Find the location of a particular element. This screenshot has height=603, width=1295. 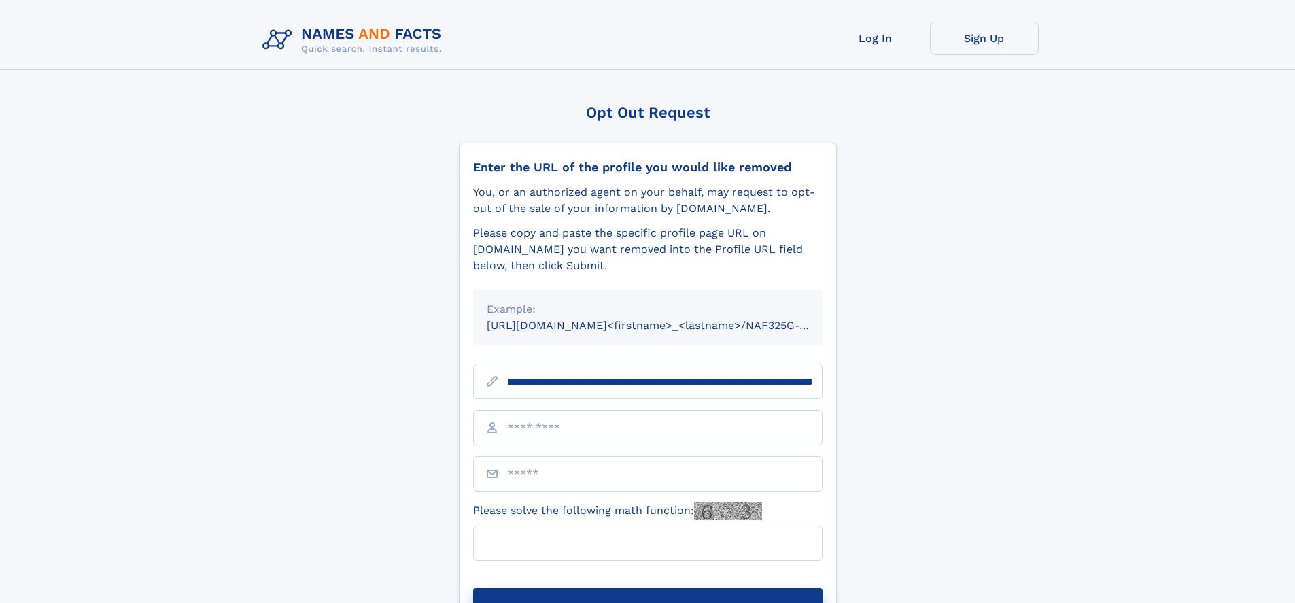

div: You, or an authorized agent on your behalf, may request to opt-out of the sale of your informatio... is located at coordinates (648, 201).